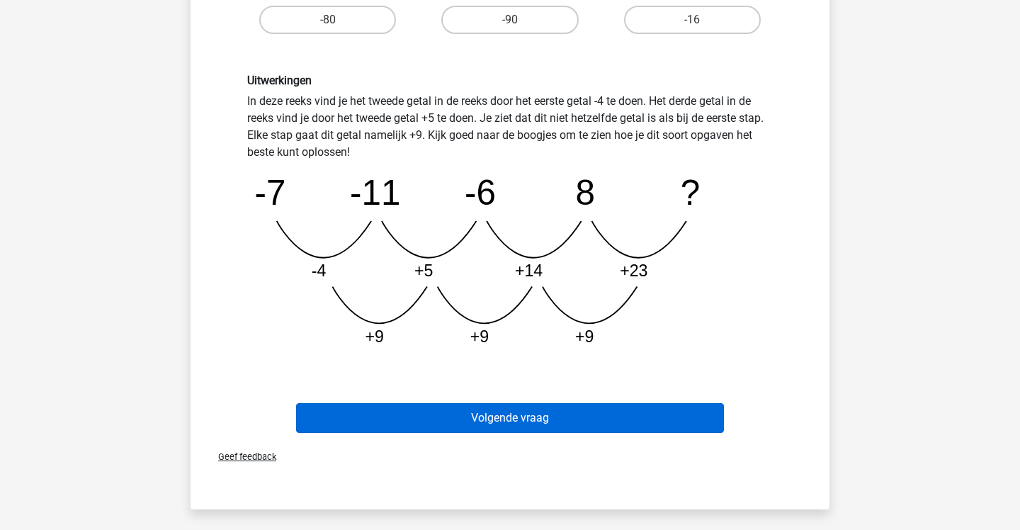 This screenshot has width=1020, height=530. What do you see at coordinates (634, 271) in the screenshot?
I see `tspan: +23` at bounding box center [634, 271].